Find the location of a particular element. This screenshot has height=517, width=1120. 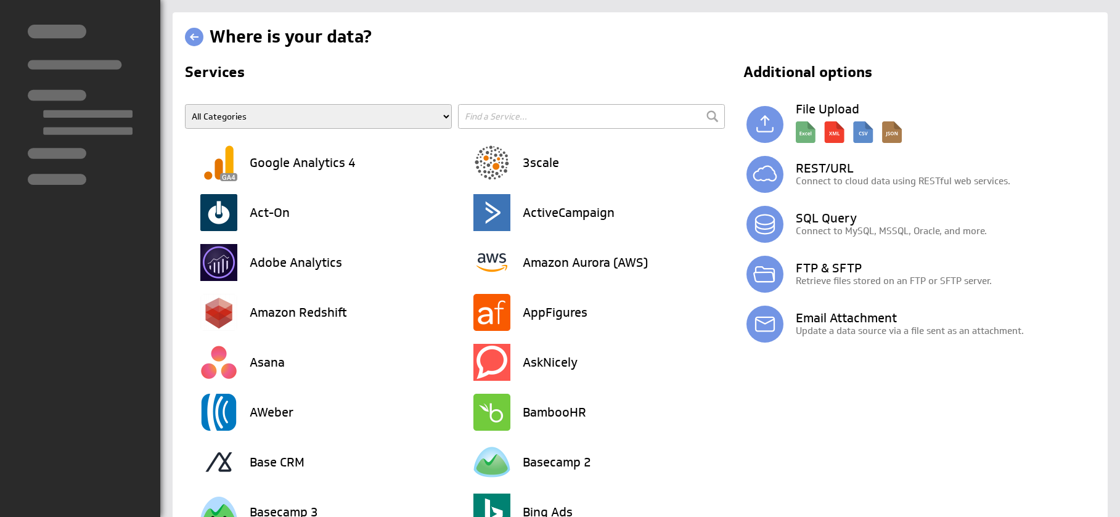

img: image1361835612104150966.png is located at coordinates (492, 362).